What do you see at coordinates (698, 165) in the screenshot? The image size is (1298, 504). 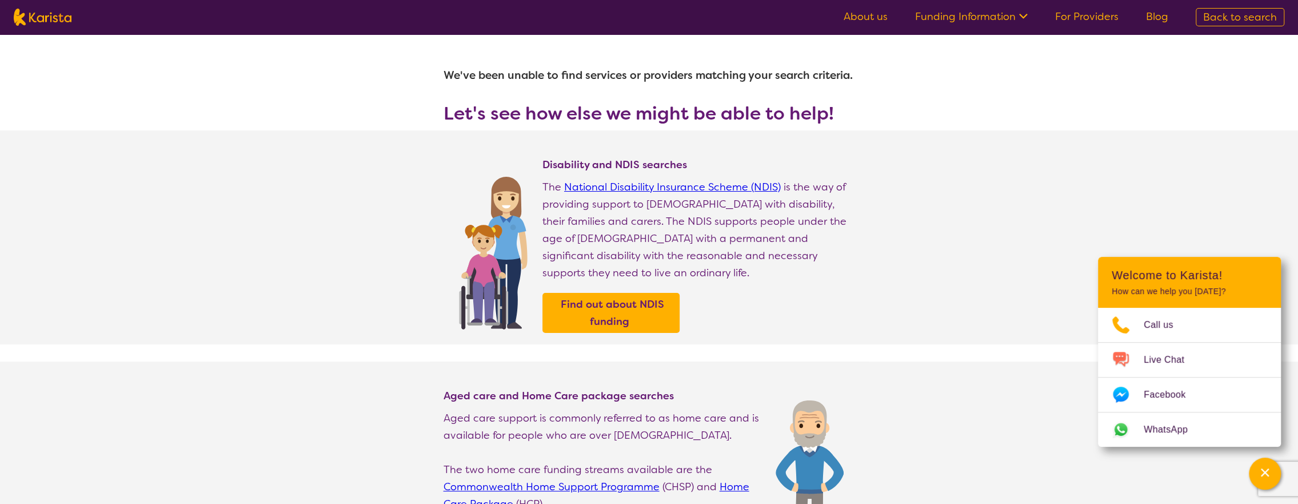 I see `h4: Disability and NDIS searches` at bounding box center [698, 165].